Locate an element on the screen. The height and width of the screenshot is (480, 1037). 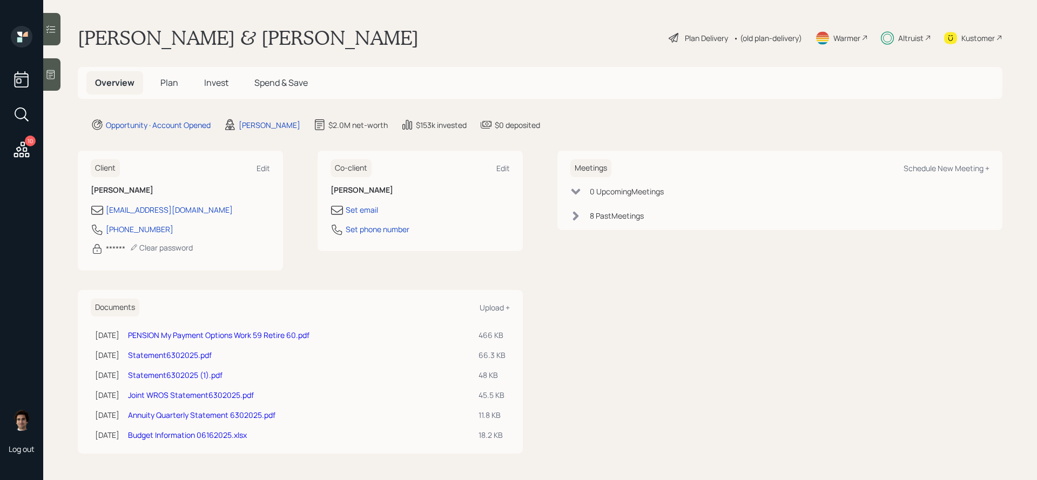
div: 8 Past Meeting s is located at coordinates (617, 216).